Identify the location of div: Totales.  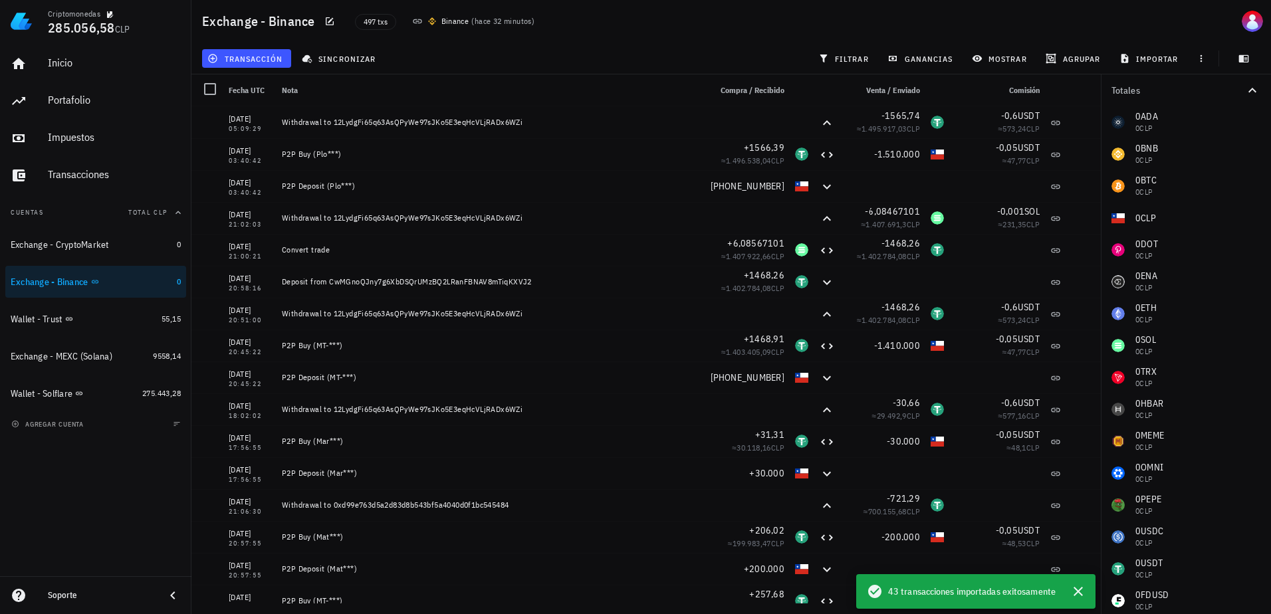
(1178, 90).